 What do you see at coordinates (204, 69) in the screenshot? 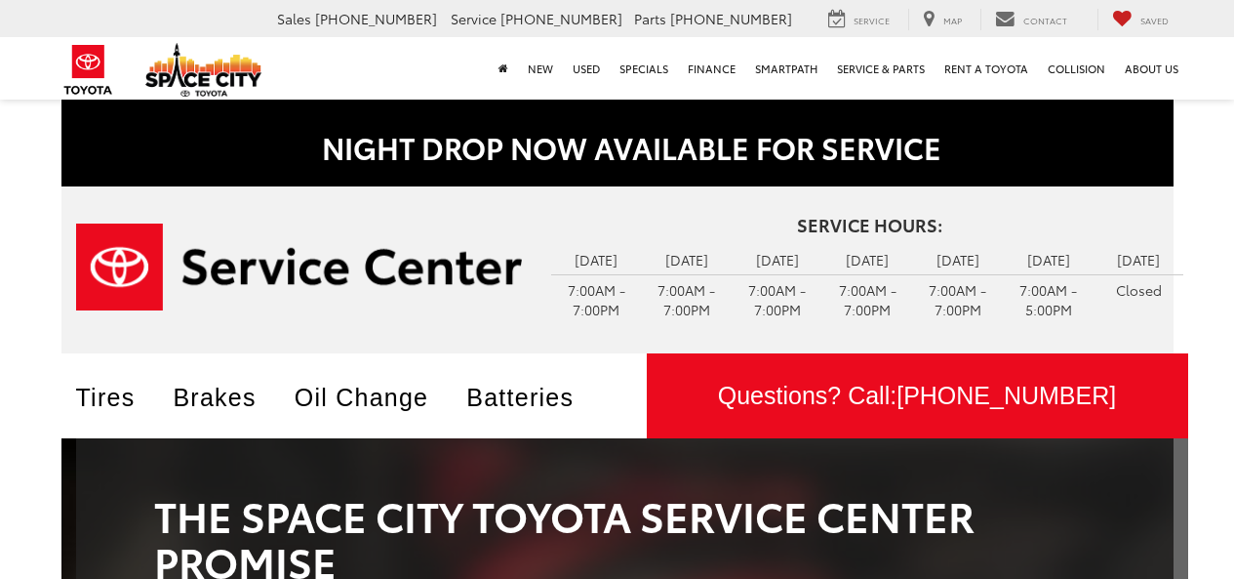
I see `img: Space City Toyota` at bounding box center [204, 69].